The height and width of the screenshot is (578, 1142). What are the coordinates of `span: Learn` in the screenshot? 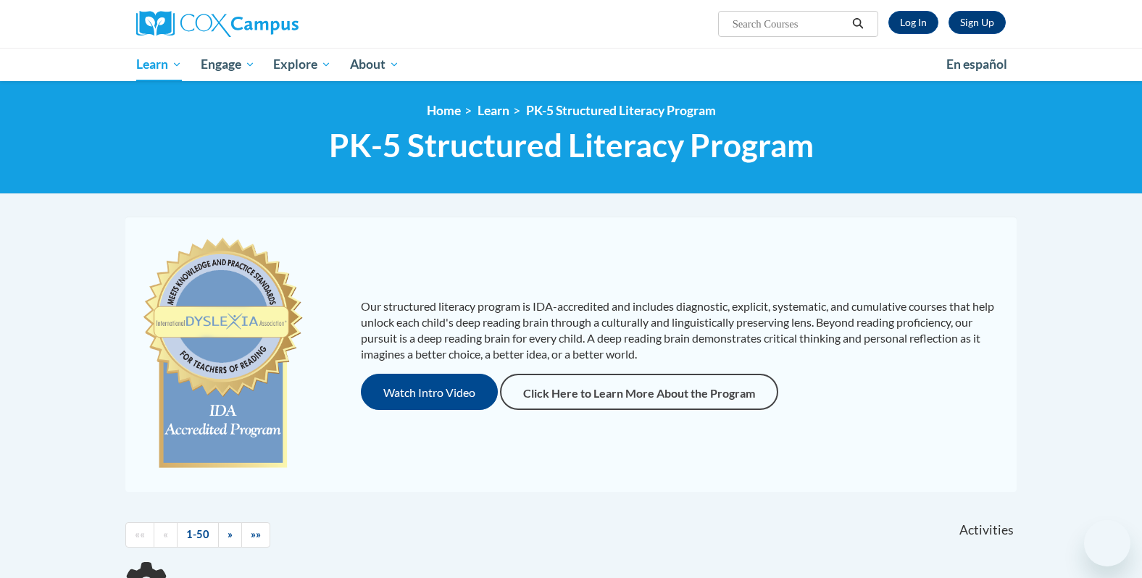 It's located at (159, 64).